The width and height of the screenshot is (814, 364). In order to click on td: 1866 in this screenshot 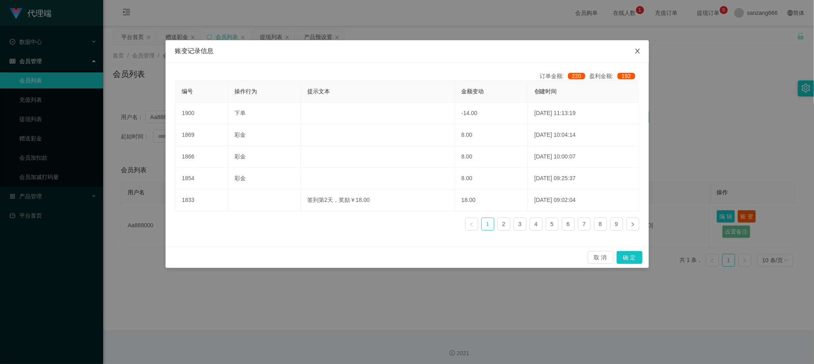, I will do `click(202, 157)`.